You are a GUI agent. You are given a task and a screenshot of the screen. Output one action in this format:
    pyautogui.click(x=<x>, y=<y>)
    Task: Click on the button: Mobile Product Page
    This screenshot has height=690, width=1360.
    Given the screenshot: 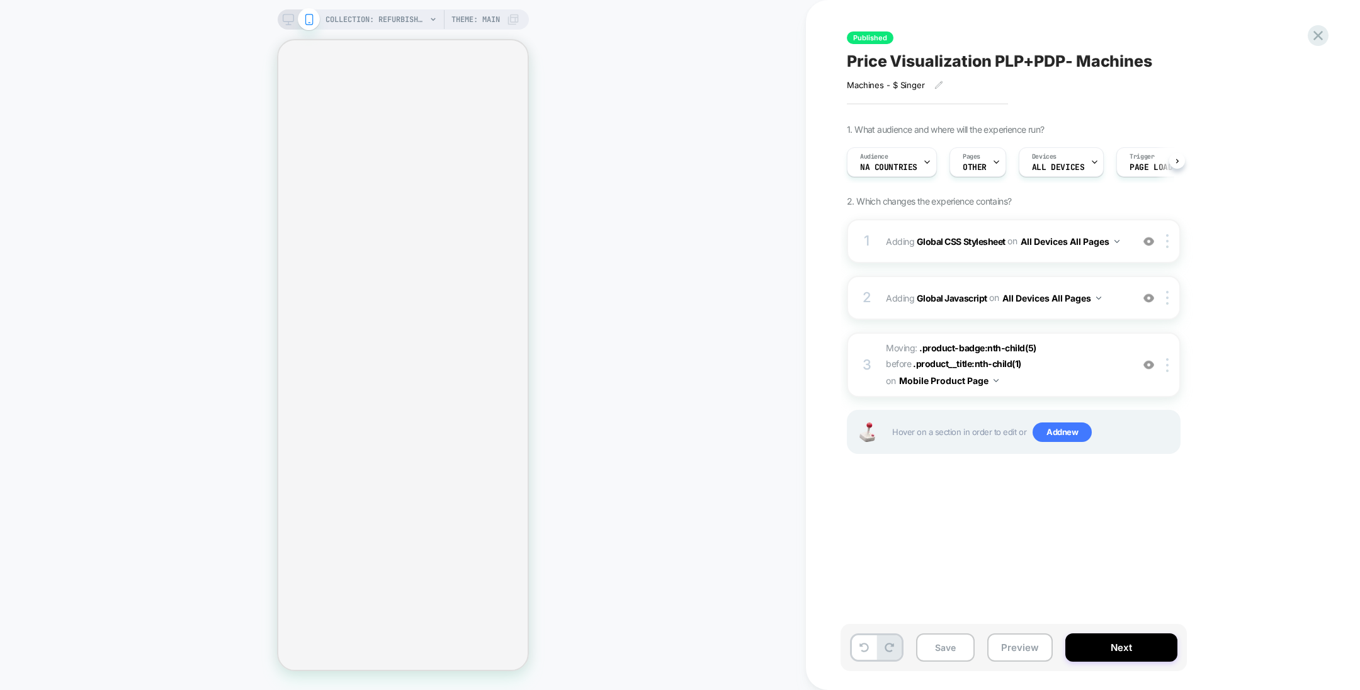 What is the action you would take?
    pyautogui.click(x=949, y=380)
    